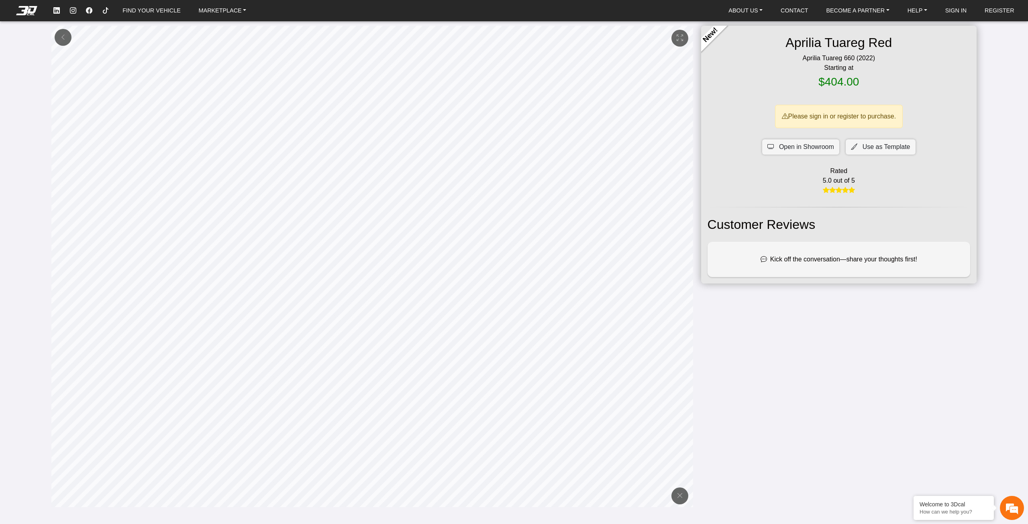 The width and height of the screenshot is (1028, 524). I want to click on span: Use as Template, so click(886, 147).